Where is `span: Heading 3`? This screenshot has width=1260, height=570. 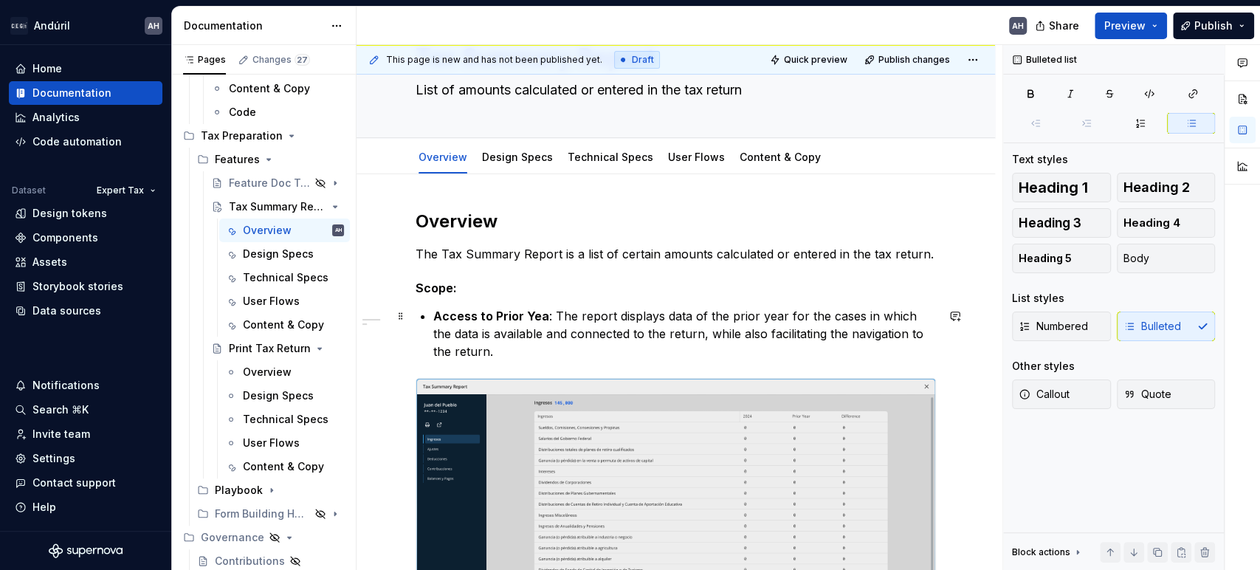 span: Heading 3 is located at coordinates (1050, 223).